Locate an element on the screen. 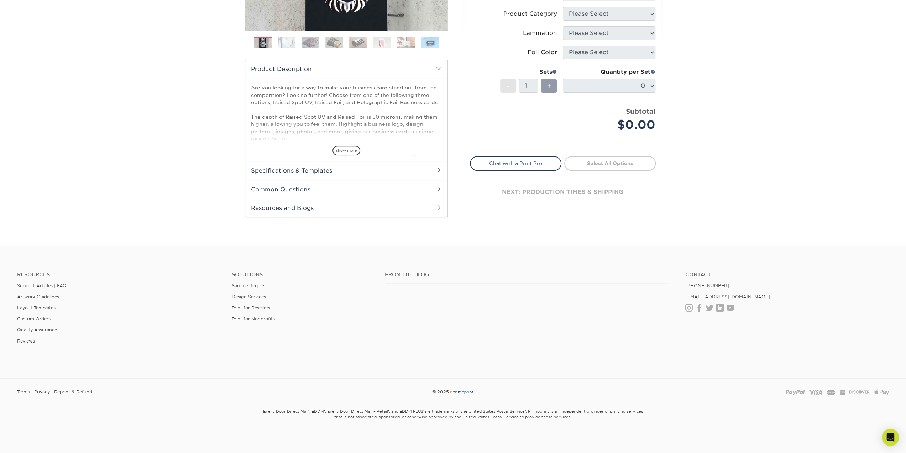  img: Business Cards 02 is located at coordinates (287, 42).